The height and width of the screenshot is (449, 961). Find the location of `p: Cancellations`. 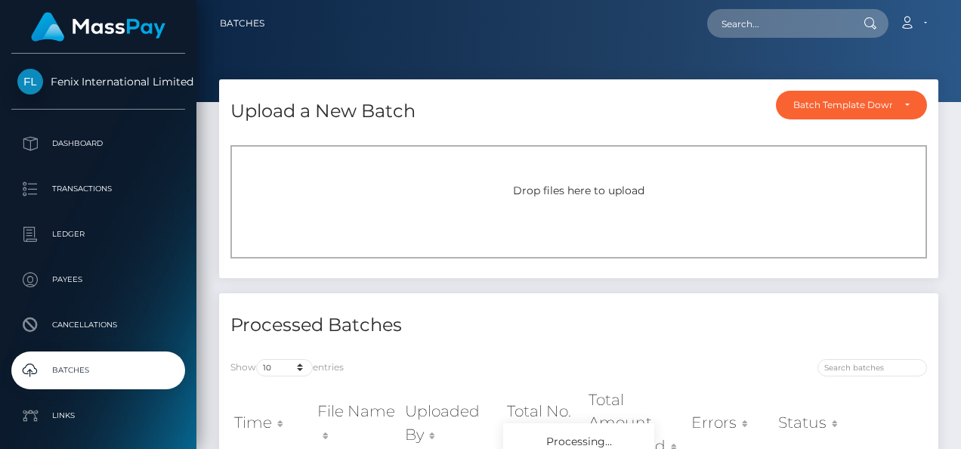

p: Cancellations is located at coordinates (98, 325).